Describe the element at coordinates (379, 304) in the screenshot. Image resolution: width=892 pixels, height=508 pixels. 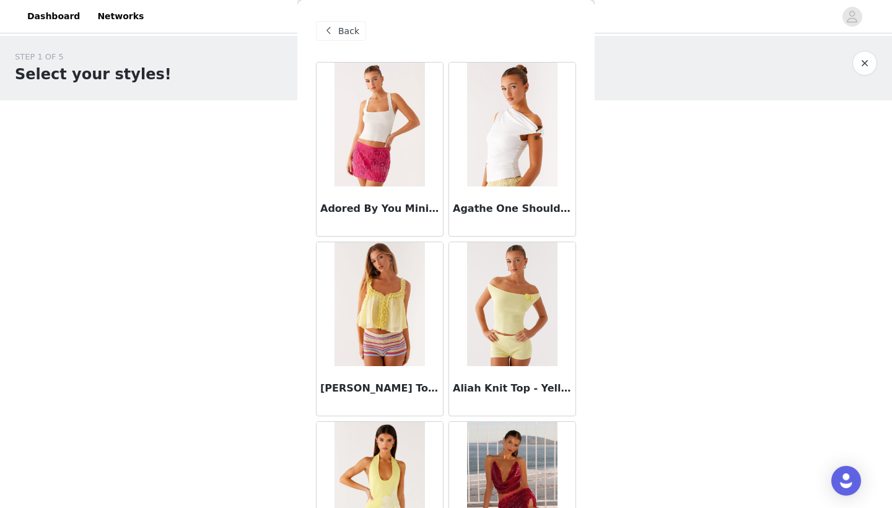
I see `img: Aimee Top - Yellow` at that location.